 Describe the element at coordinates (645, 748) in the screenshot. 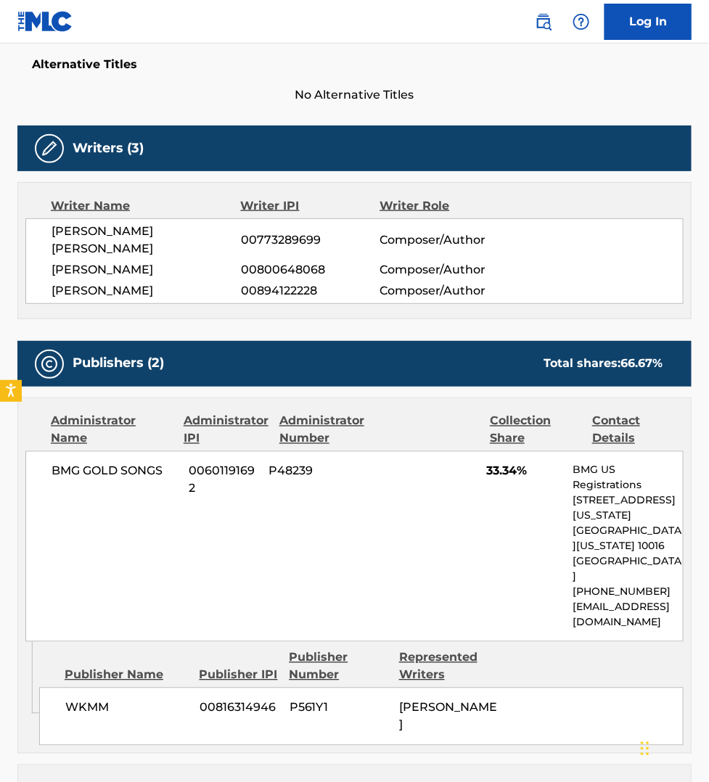

I see `div: Drag` at that location.